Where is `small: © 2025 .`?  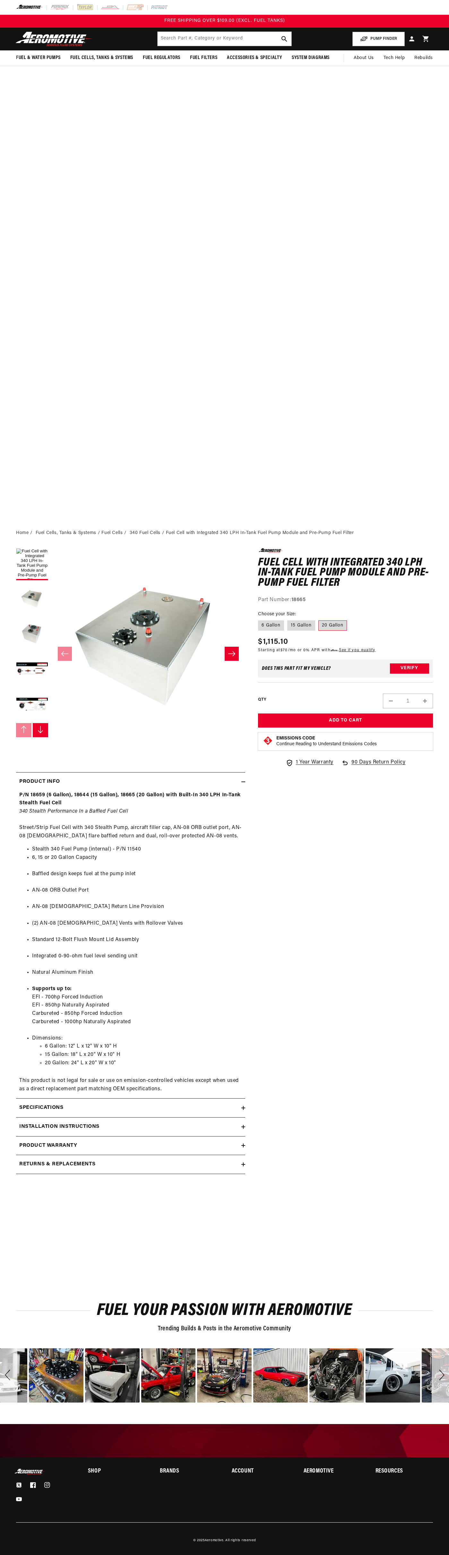
small: © 2025 . is located at coordinates (209, 1540).